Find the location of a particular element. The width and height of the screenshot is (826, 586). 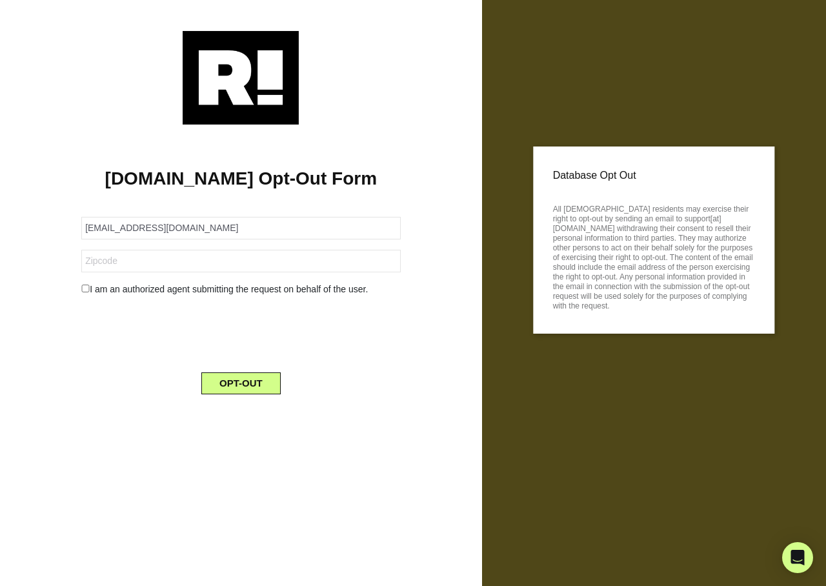

p: Database Opt Out is located at coordinates (654, 176).